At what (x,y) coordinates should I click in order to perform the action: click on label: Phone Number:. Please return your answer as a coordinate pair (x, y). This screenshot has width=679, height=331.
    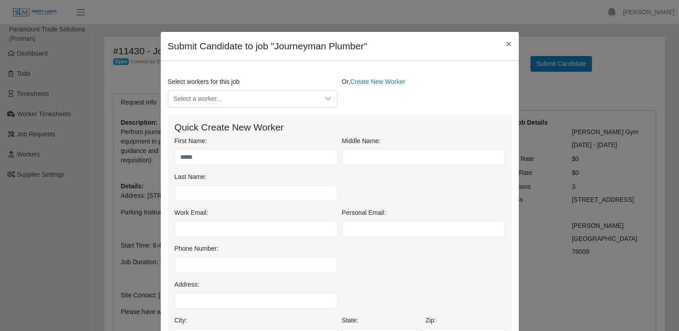
    Looking at the image, I should click on (197, 249).